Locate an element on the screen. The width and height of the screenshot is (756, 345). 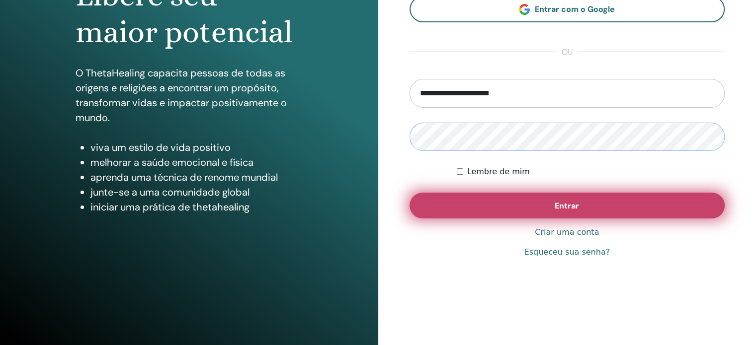
font: O ThetaHealing capacita pessoas de todas as origens e religiões a encontrar um propósito, transfo... is located at coordinates (181, 95).